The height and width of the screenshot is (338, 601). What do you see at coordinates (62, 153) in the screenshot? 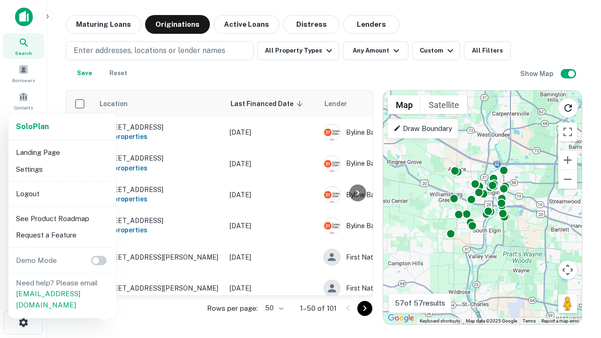
I see `li: Landing Page` at bounding box center [62, 153].